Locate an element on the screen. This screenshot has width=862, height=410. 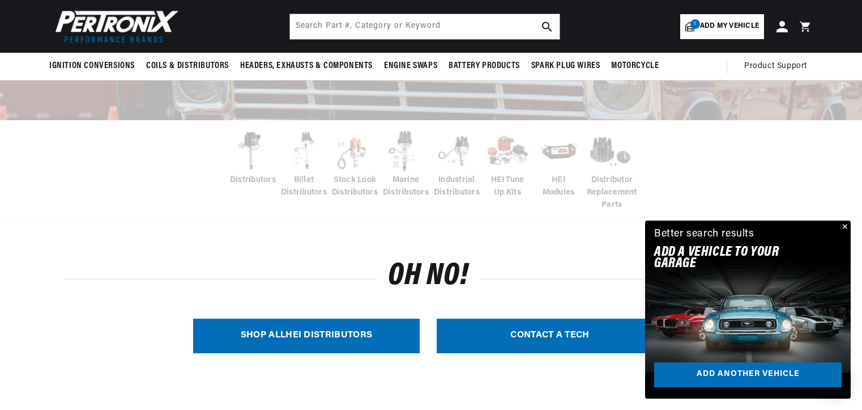
span: Add my vehicle is located at coordinates (730, 26).